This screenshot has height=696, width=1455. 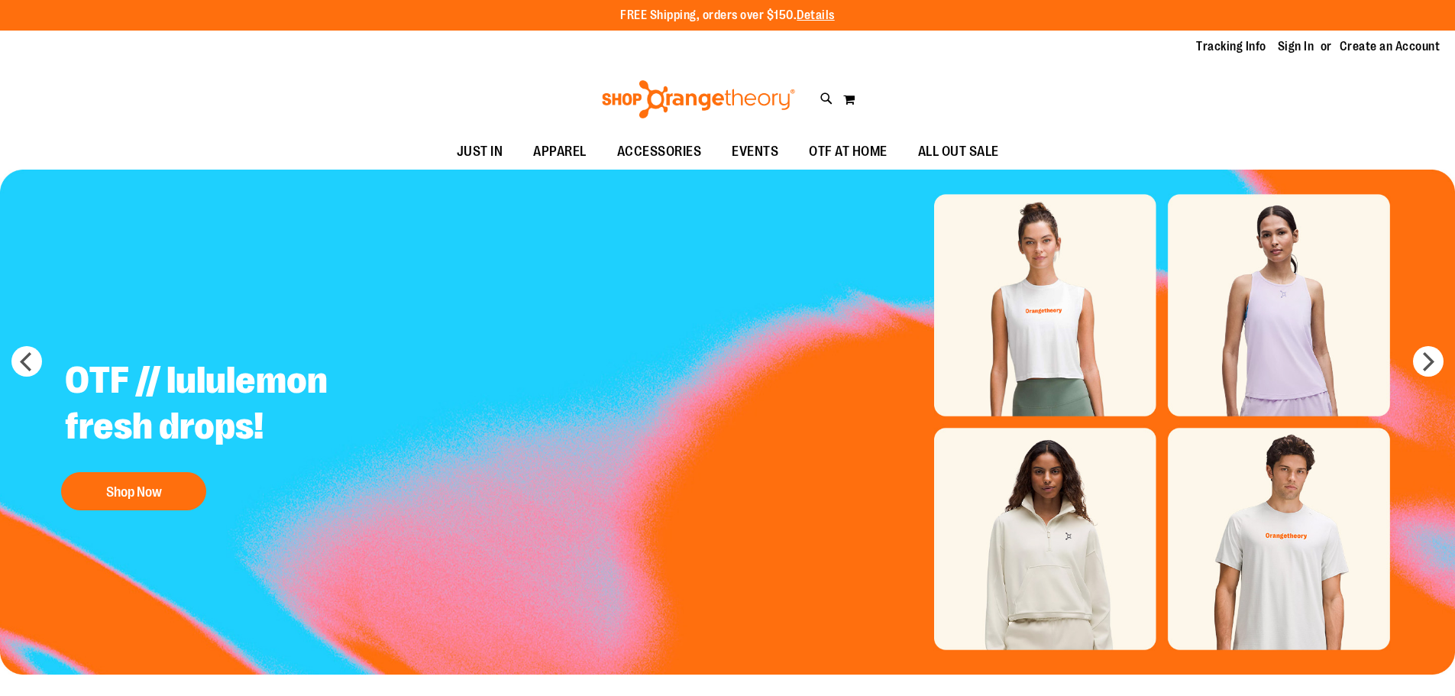 I want to click on img: Shop Orangetheory, so click(x=698, y=99).